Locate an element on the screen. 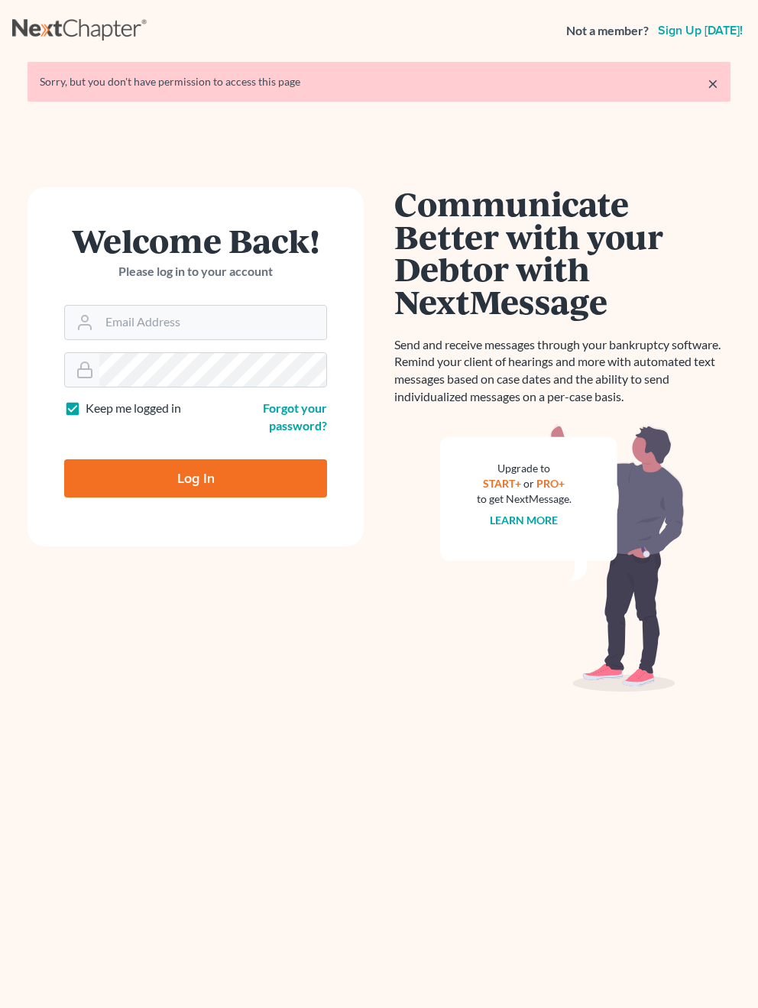  h1: Communicate Better with your Debtor with NextMessage is located at coordinates (562, 252).